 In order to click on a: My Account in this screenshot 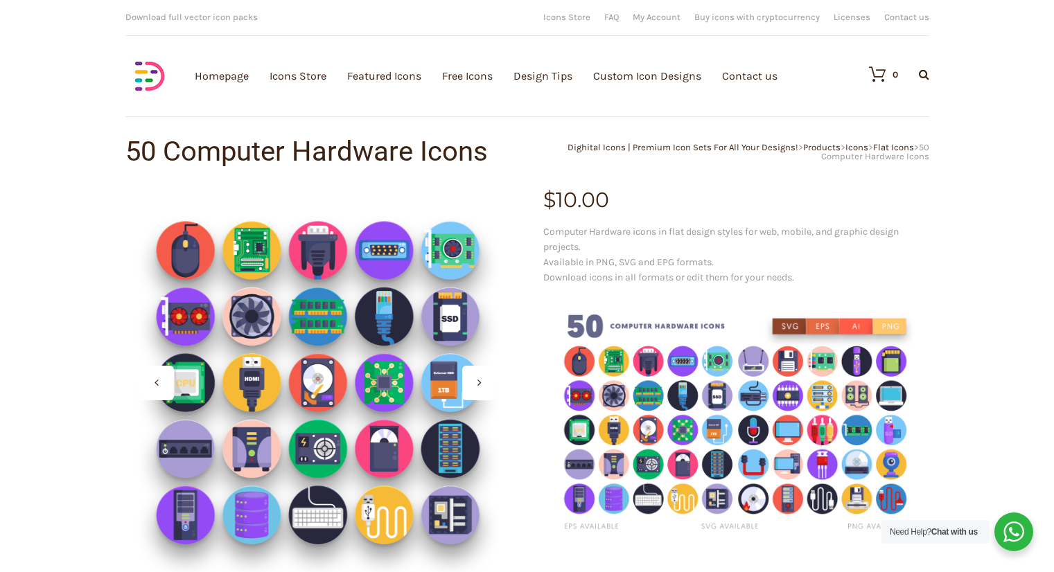, I will do `click(656, 17)`.